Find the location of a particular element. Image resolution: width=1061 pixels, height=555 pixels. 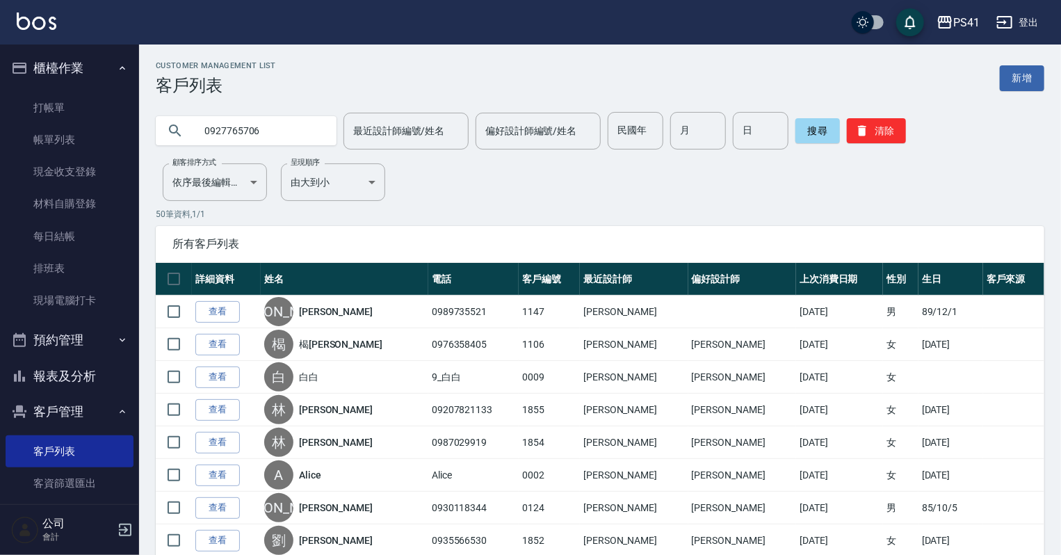

td: 0987029919 is located at coordinates (474, 442).